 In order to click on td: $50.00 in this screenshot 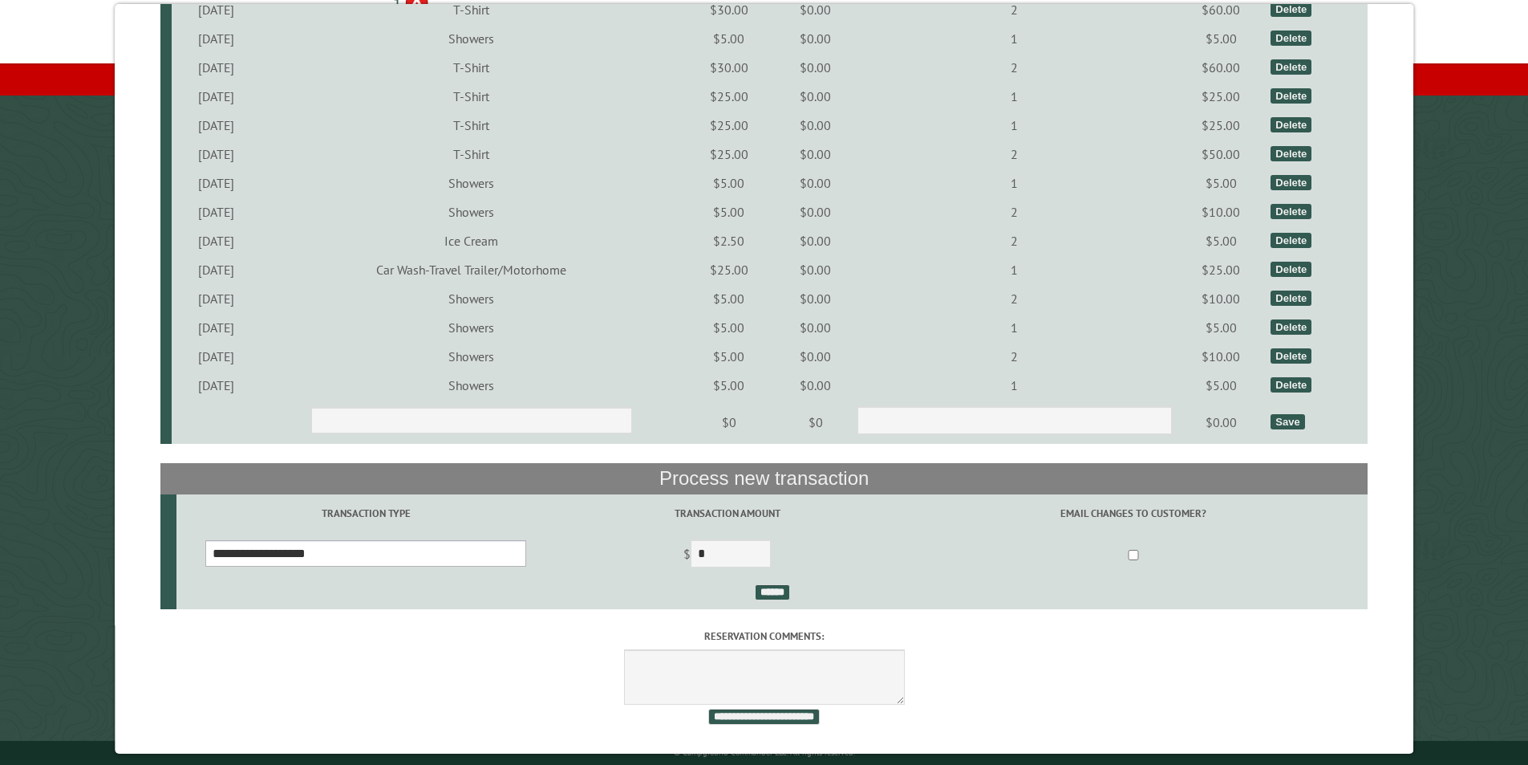, I will do `click(1221, 154)`.